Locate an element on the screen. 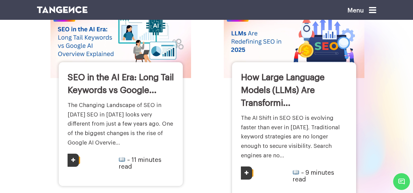  a: SEO in the AI Era: Long Tail Keywords vs Google... is located at coordinates (121, 84).